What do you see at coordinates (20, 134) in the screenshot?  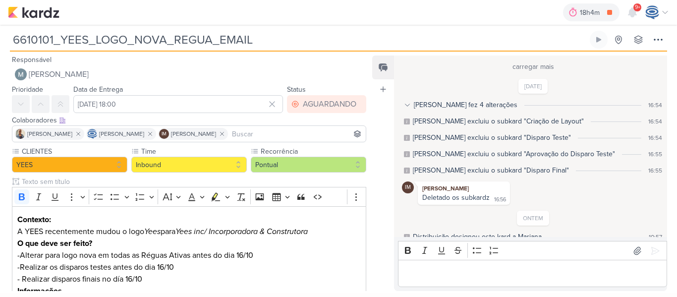 I see `img: Iara Santos` at bounding box center [20, 134].